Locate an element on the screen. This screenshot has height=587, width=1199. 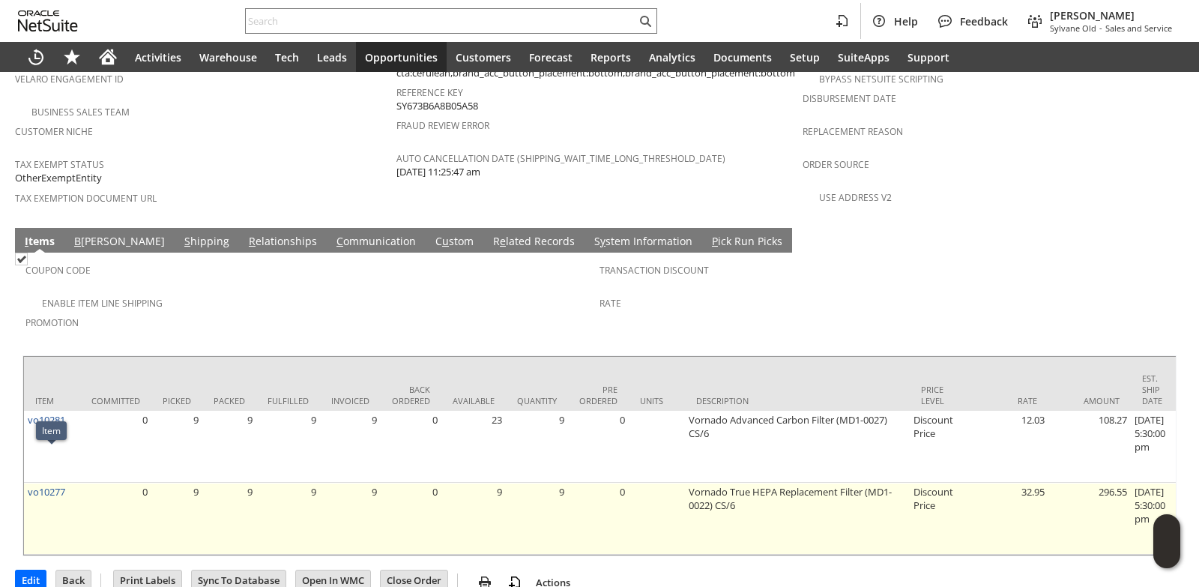
div: Amount is located at coordinates (1089, 400).